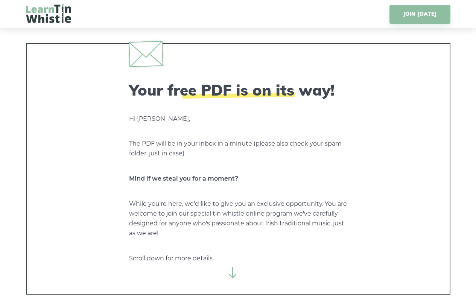 This screenshot has width=476, height=301. I want to click on h2: Your free PDF is on its way!, so click(238, 90).